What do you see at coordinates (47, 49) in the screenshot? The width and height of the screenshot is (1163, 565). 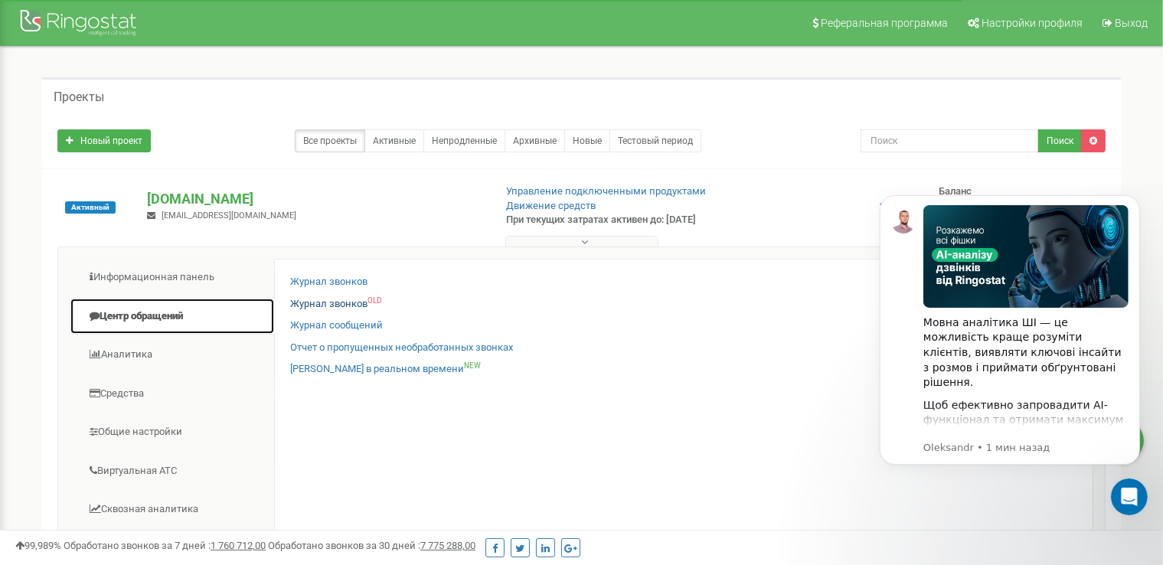 I see `img: Profile image for Oleksandr` at bounding box center [47, 49].